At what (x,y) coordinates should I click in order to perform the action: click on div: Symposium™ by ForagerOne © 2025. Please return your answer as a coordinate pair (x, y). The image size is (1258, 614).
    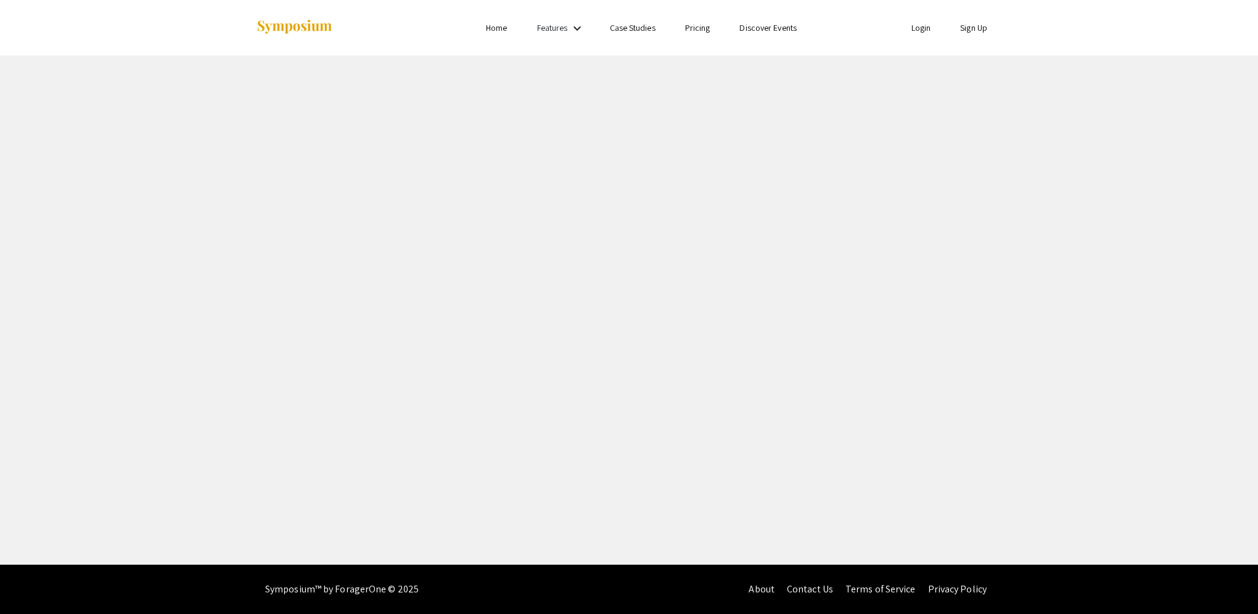
    Looking at the image, I should click on (342, 589).